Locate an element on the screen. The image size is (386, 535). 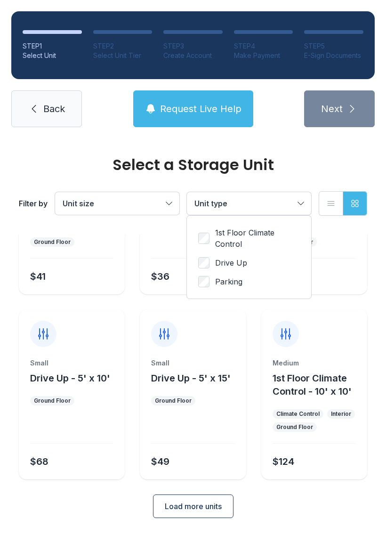
div: STEP 3 is located at coordinates (193, 46).